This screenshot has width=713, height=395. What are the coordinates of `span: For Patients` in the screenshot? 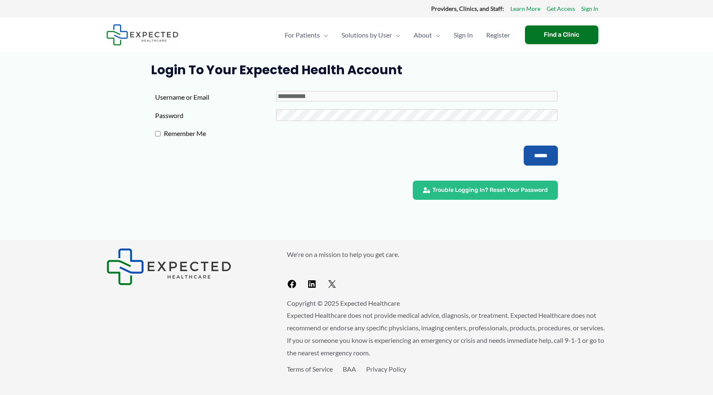 It's located at (302, 35).